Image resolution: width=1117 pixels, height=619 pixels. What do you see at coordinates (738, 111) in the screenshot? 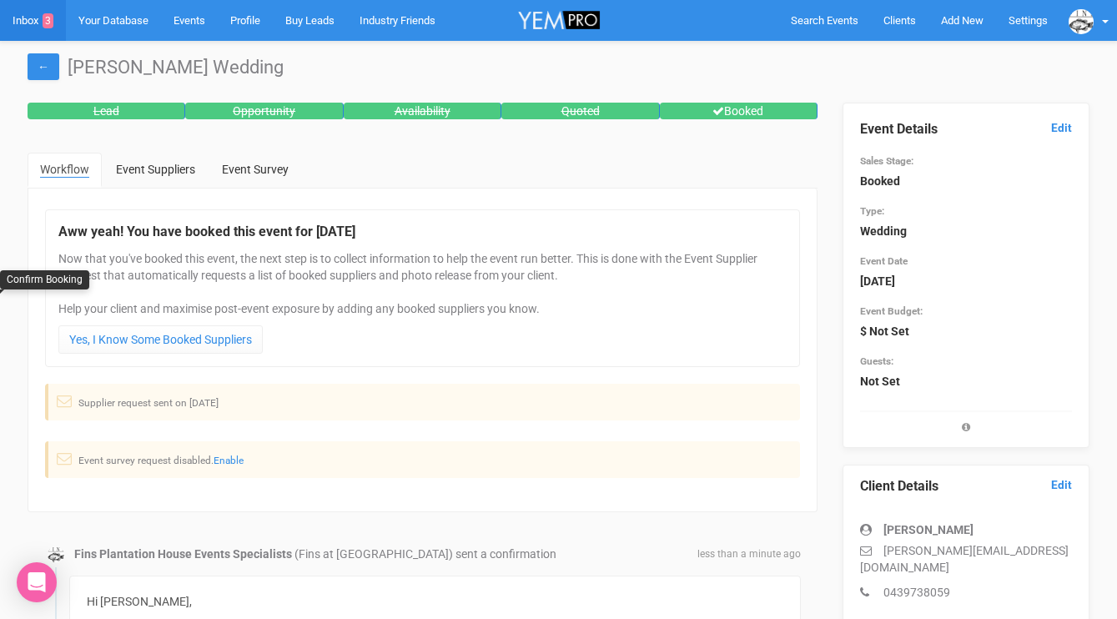
I see `div: Booked` at bounding box center [738, 111].